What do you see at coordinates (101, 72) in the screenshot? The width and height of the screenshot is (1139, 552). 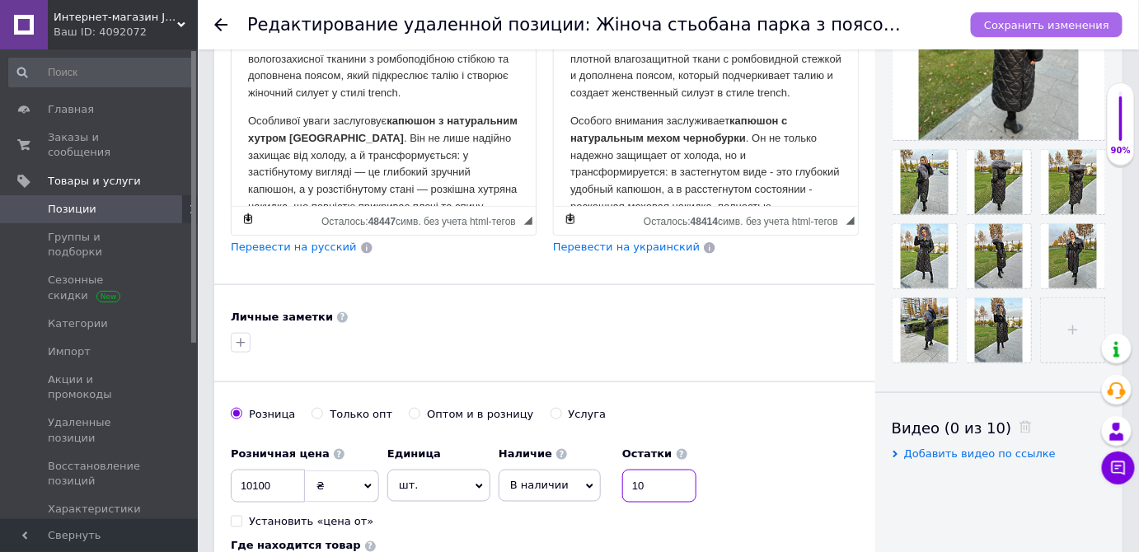 I see `input: Поиск` at bounding box center [101, 72].